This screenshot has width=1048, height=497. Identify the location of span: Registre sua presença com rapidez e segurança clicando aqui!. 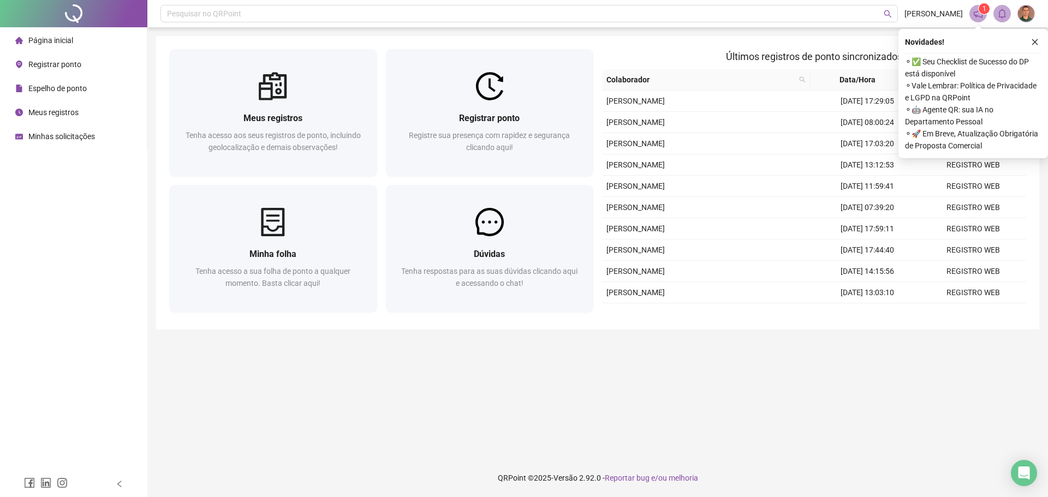
(489, 141).